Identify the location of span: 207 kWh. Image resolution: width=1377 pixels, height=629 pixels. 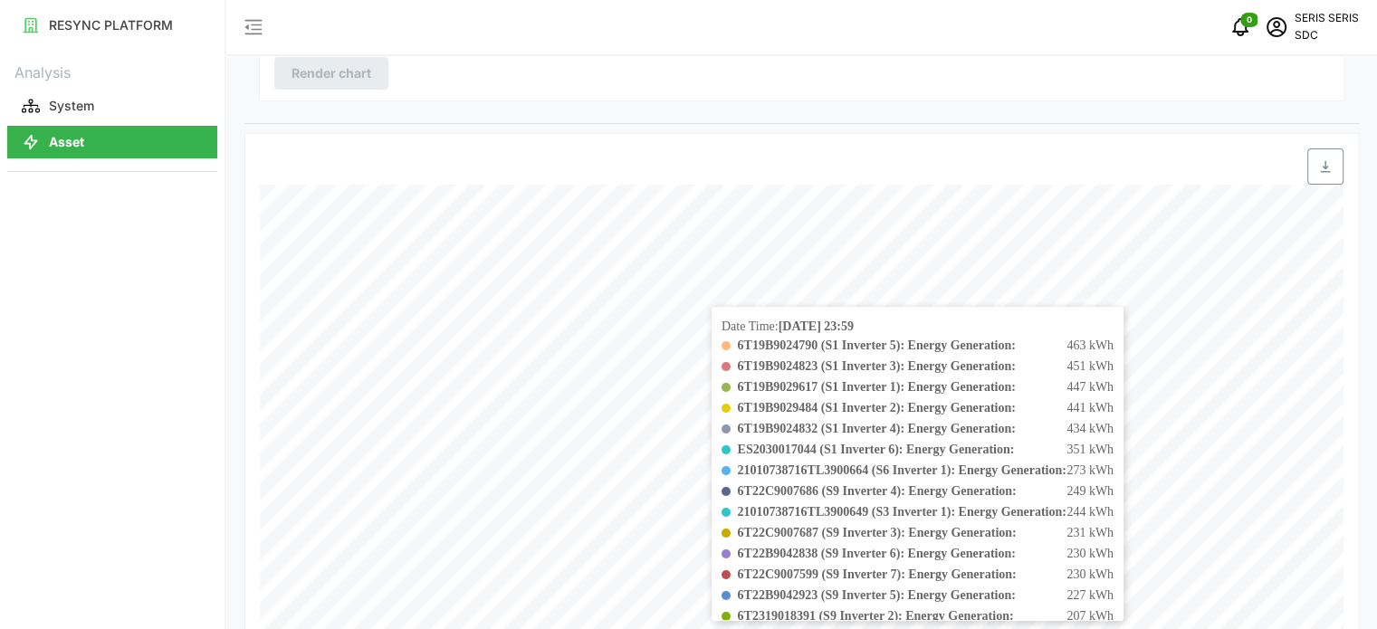
(1090, 616).